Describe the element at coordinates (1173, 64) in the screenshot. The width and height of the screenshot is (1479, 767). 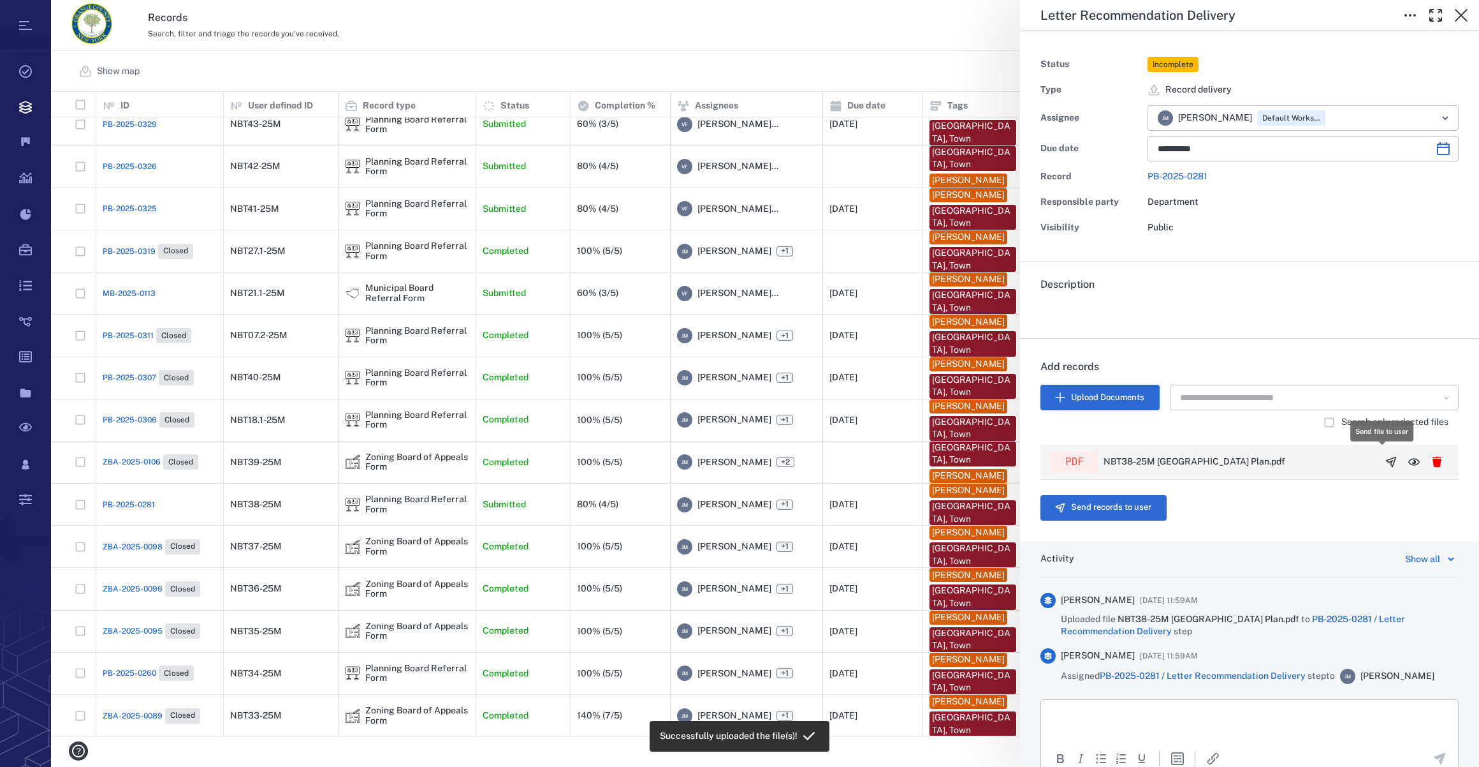
I see `span: Incomplete` at that location.